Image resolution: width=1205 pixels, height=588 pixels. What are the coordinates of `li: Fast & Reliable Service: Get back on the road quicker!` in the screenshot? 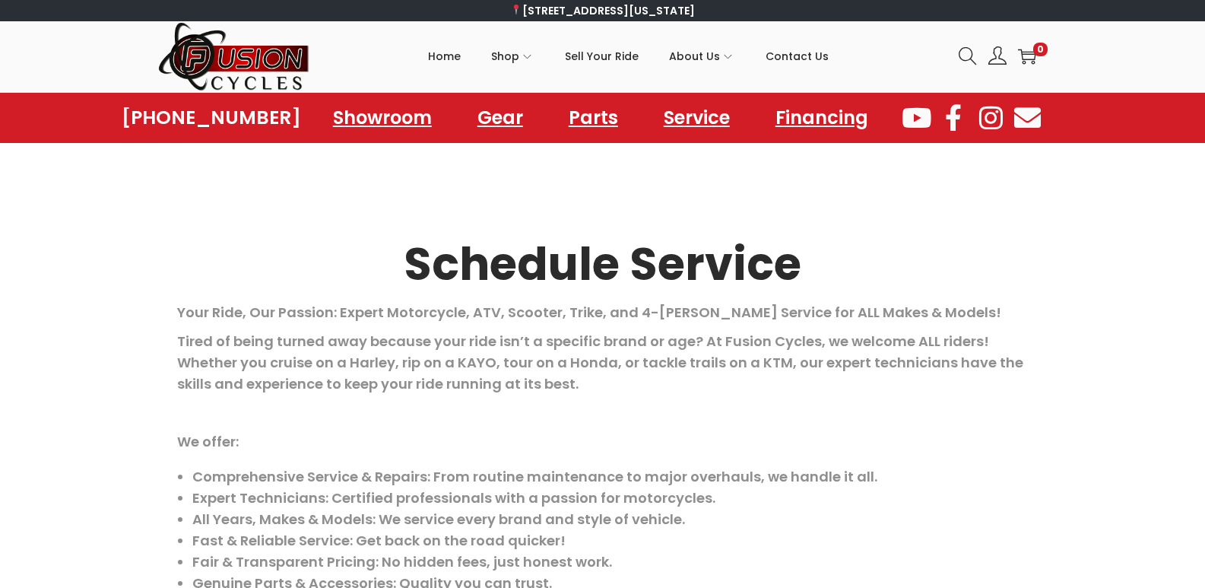 It's located at (610, 540).